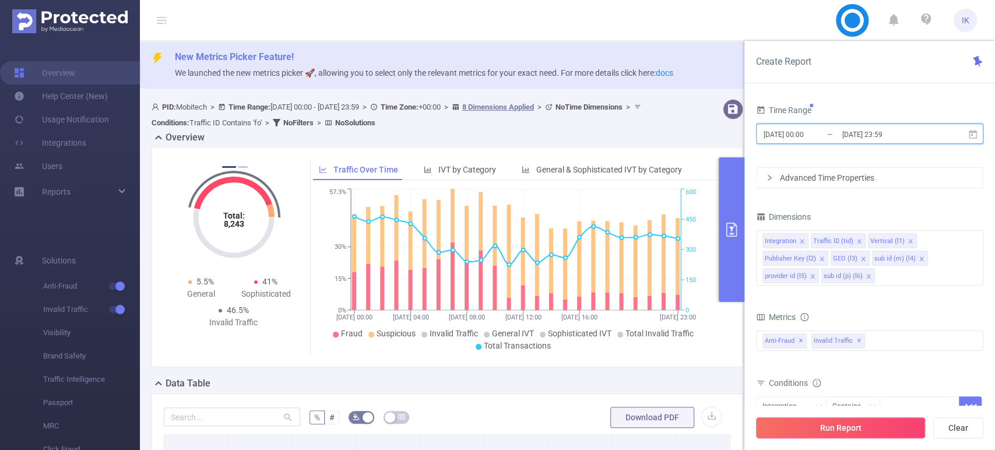  What do you see at coordinates (157, 58) in the screenshot?
I see `i: icon: thunderbolt` at bounding box center [157, 58].